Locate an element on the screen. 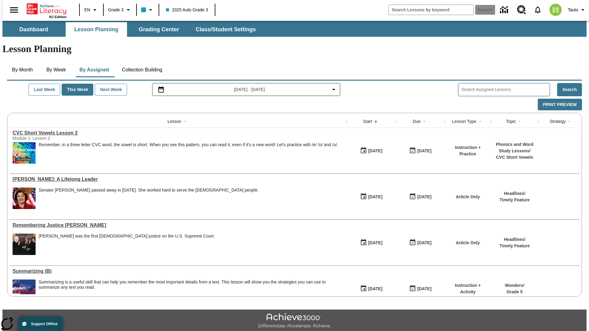 The height and width of the screenshot is (331, 589). button: Select a new avatar is located at coordinates (555, 10).